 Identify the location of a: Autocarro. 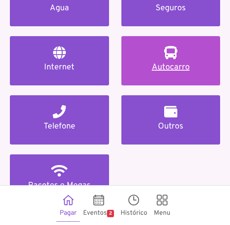
(171, 61).